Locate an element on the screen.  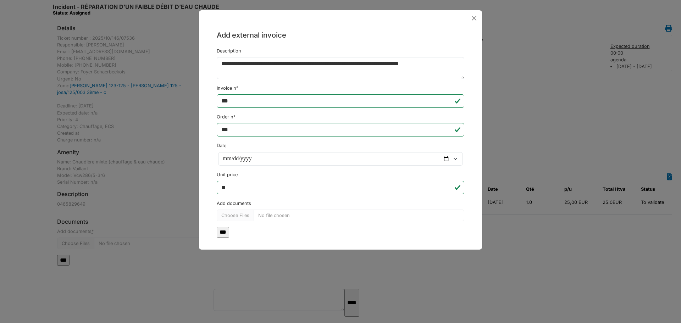
label: Invoice n° is located at coordinates (227, 88).